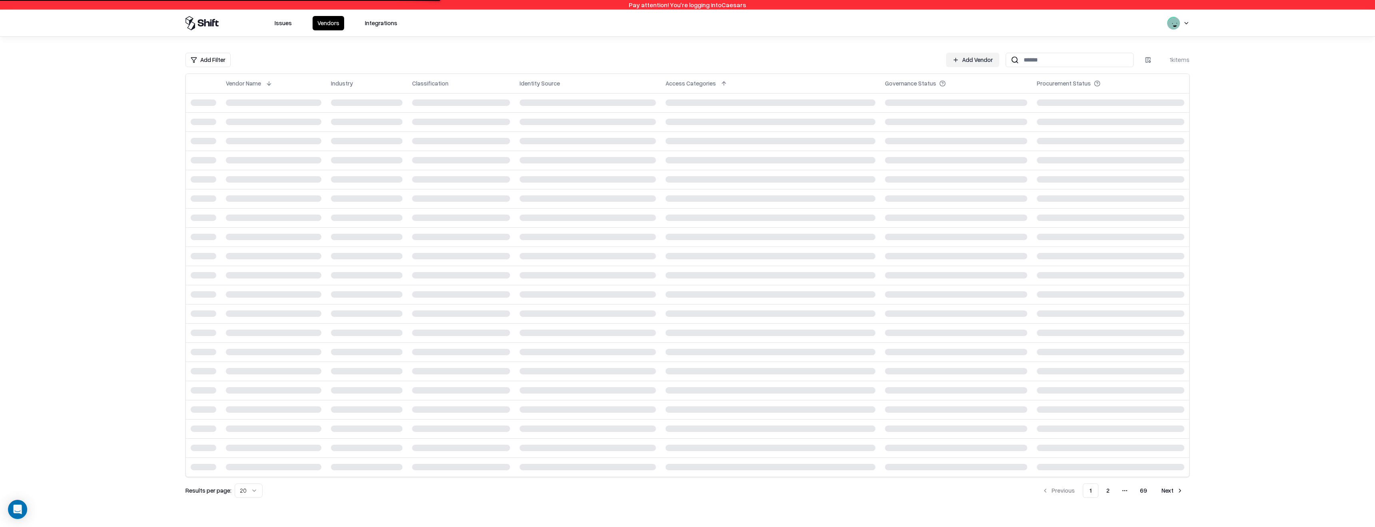 This screenshot has height=527, width=1375. What do you see at coordinates (1090, 491) in the screenshot?
I see `button: 1` at bounding box center [1090, 491].